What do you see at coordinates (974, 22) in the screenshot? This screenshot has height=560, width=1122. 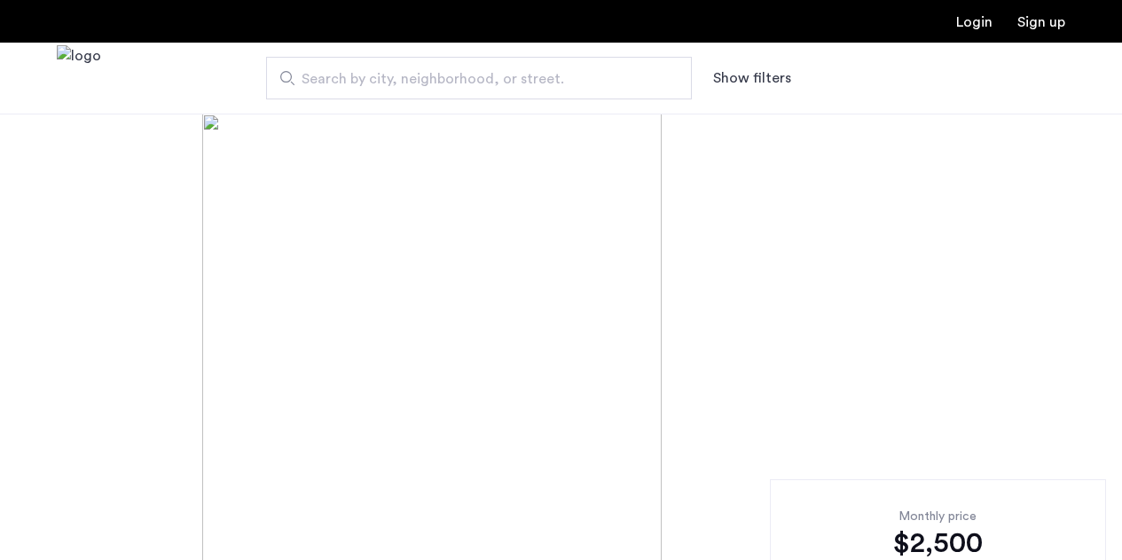 I see `a: Login` at bounding box center [974, 22].